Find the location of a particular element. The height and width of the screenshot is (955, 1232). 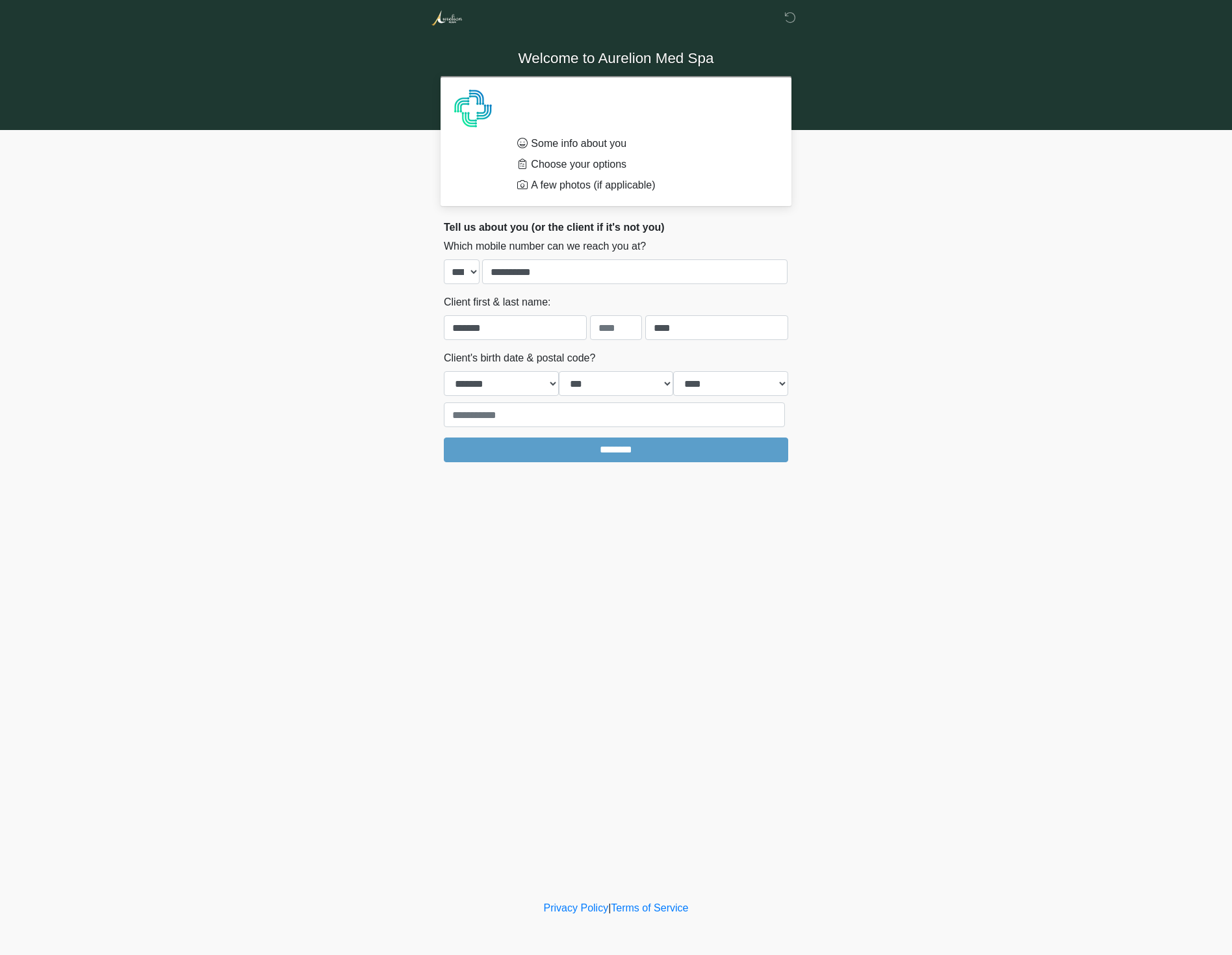

a: Privacy Policy is located at coordinates (576, 907).